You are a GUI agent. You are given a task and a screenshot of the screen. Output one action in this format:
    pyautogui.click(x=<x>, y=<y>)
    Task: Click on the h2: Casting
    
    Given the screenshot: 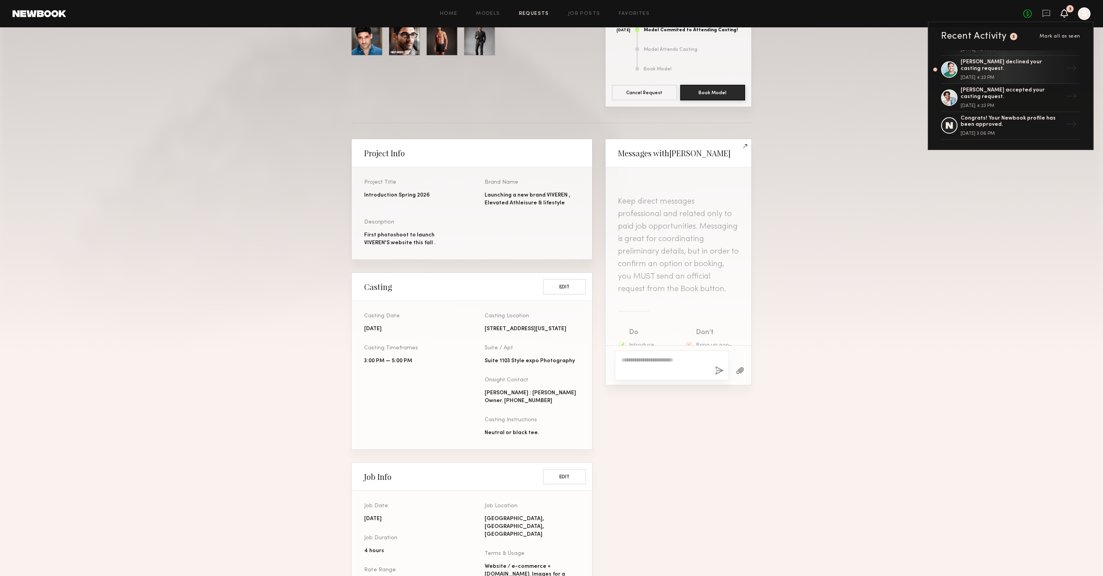 What is the action you would take?
    pyautogui.click(x=378, y=287)
    